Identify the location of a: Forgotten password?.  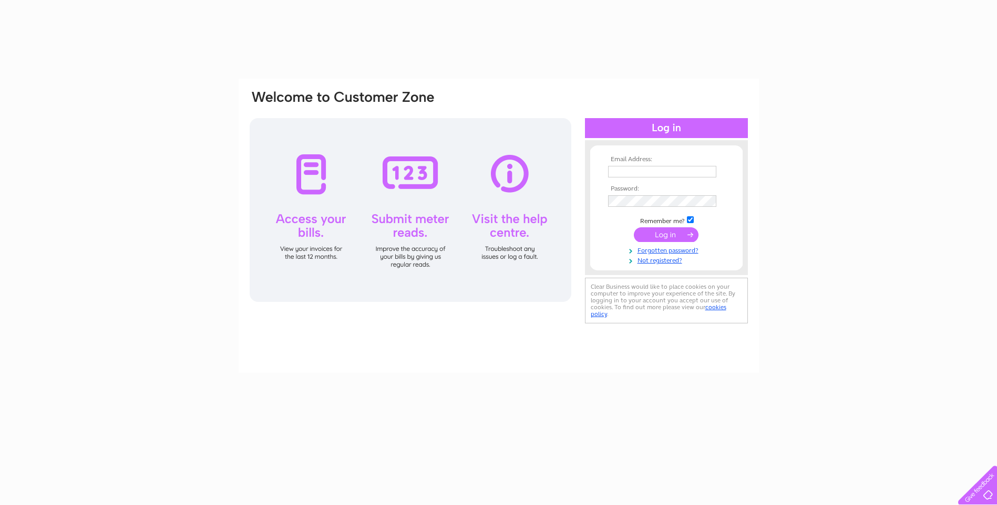
(667, 250).